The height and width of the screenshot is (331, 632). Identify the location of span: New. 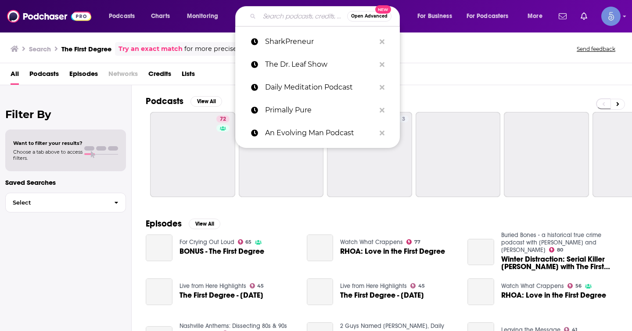
(383, 9).